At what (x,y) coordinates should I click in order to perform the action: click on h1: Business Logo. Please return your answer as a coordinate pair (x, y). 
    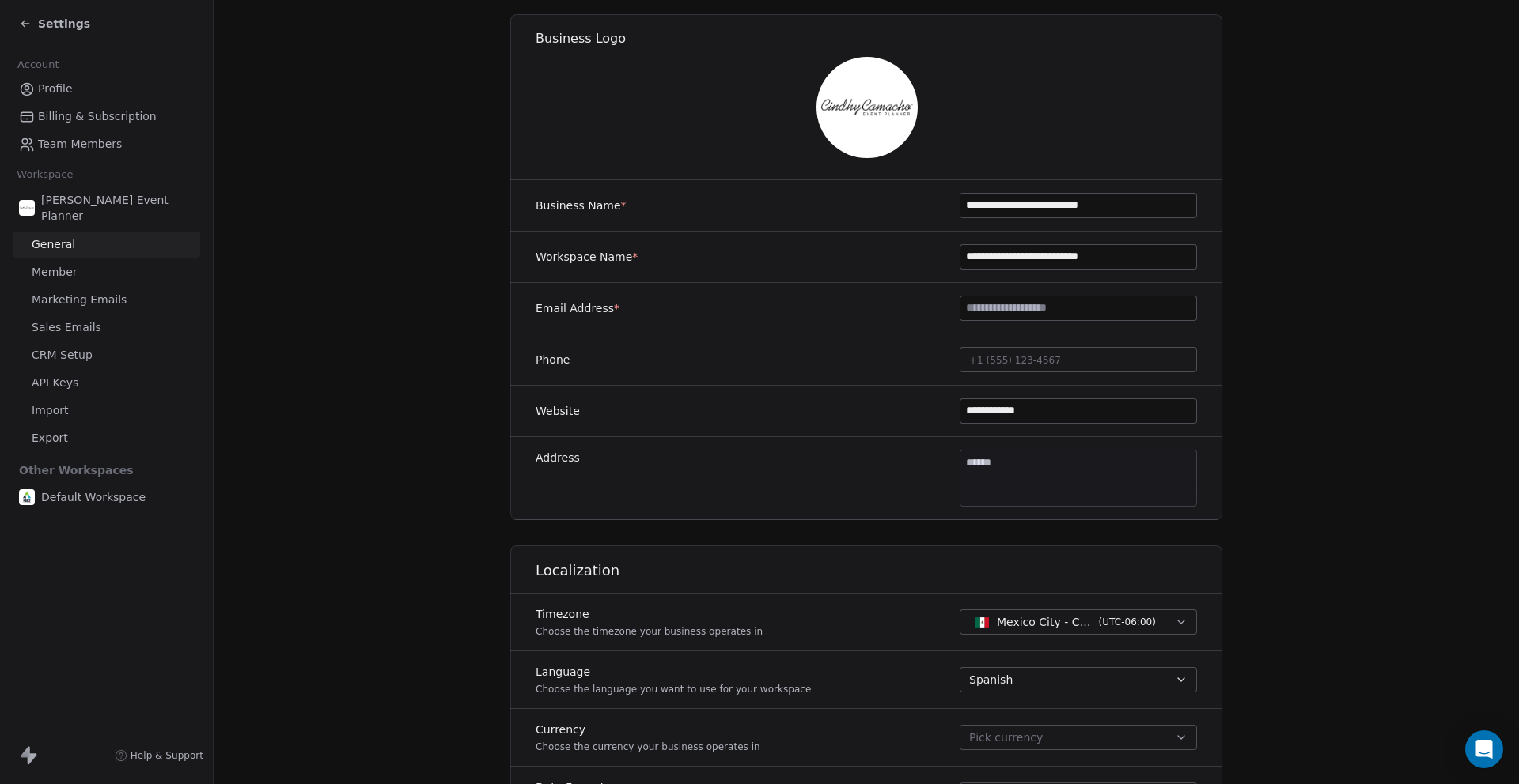
    Looking at the image, I should click on (879, 39).